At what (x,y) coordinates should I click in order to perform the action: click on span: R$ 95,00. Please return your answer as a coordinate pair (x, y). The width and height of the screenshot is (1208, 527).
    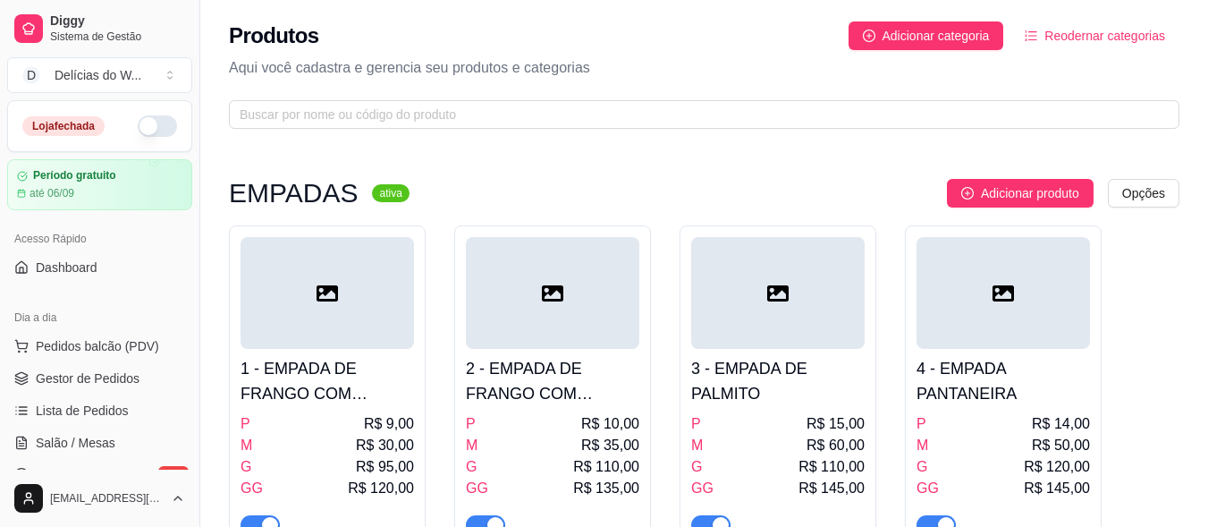
    Looking at the image, I should click on (385, 467).